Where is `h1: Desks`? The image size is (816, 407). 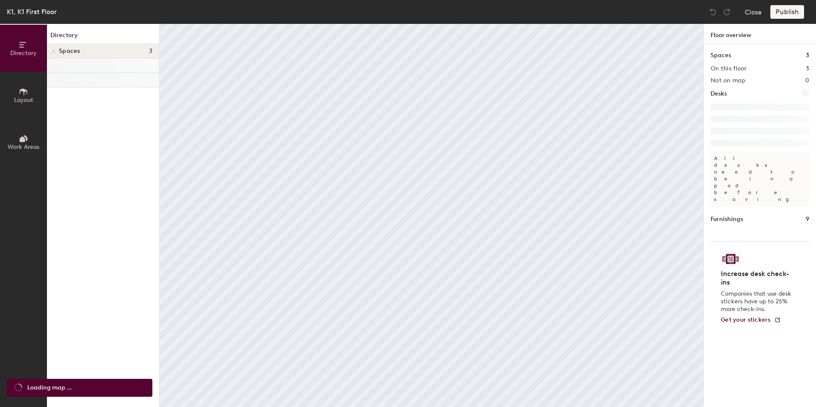
h1: Desks is located at coordinates (719, 94).